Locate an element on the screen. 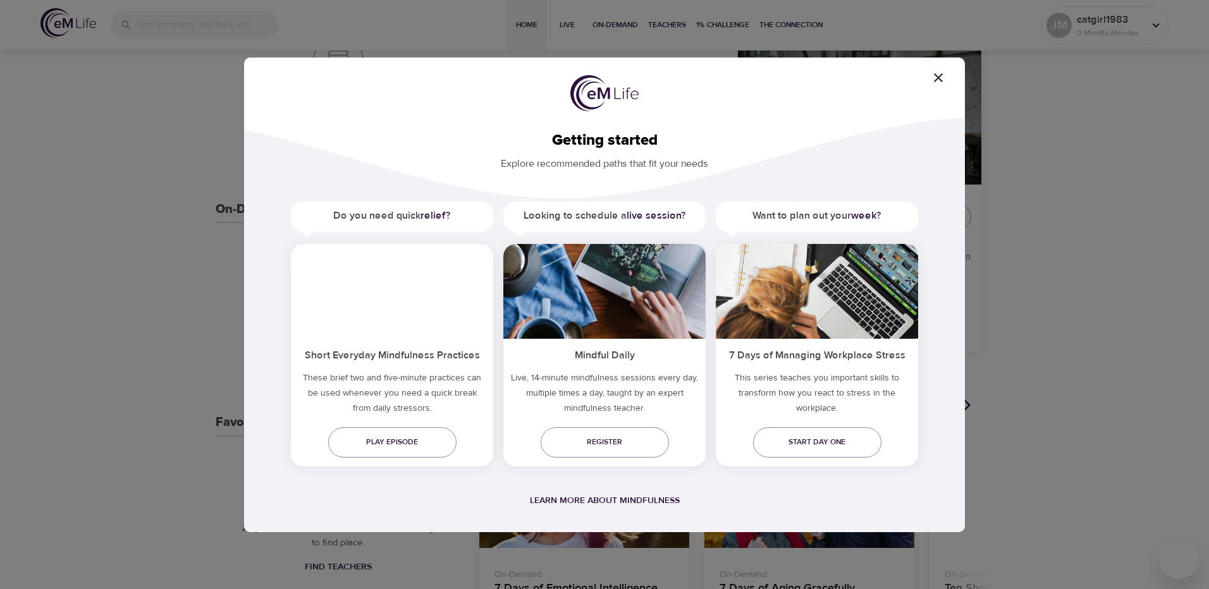  span: Learn more about mindfulness is located at coordinates (604, 501).